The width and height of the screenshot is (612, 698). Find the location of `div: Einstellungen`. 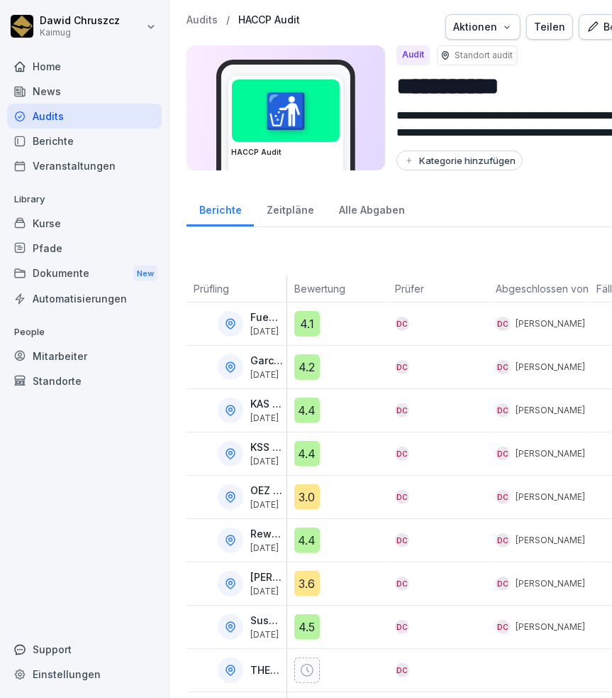

div: Einstellungen is located at coordinates (84, 674).